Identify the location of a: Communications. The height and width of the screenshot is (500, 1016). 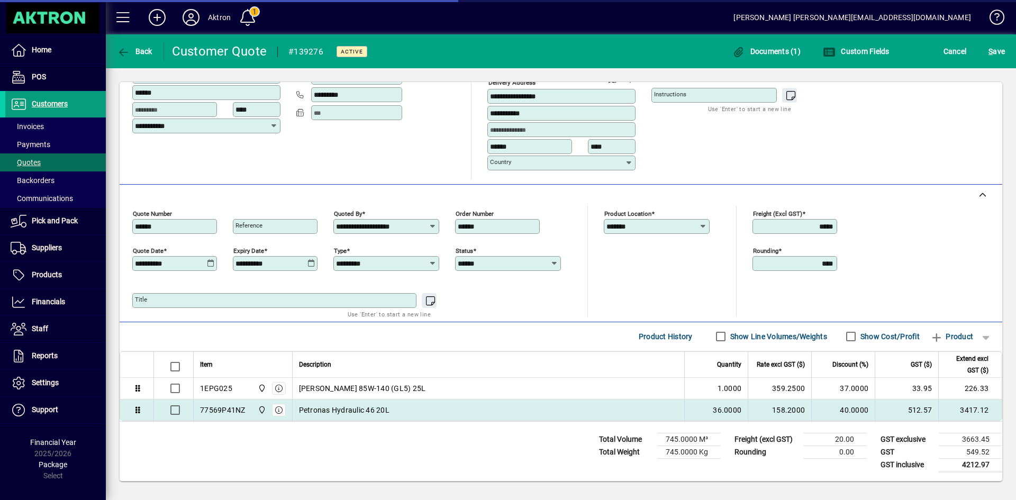
(56, 198).